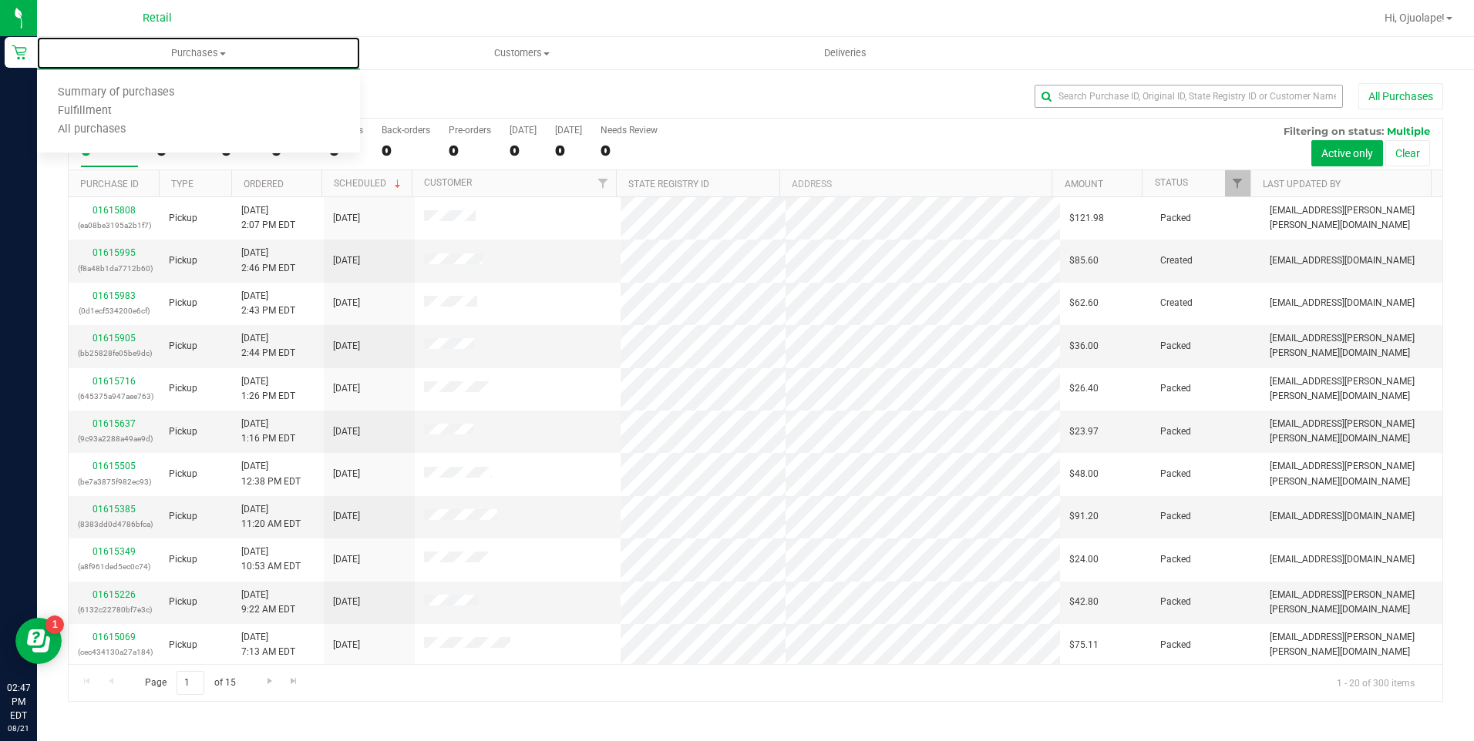 The width and height of the screenshot is (1474, 741). What do you see at coordinates (845, 53) in the screenshot?
I see `span: Deliveries` at bounding box center [845, 53].